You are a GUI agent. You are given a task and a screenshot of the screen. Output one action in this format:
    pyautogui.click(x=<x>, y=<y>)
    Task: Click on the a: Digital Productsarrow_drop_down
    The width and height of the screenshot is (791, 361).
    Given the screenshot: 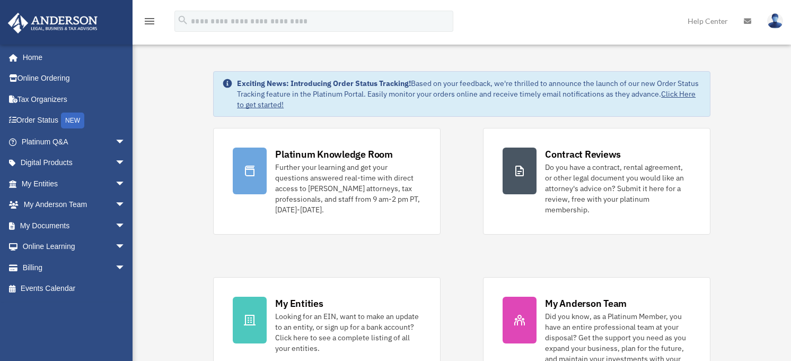 What is the action you would take?
    pyautogui.click(x=74, y=163)
    